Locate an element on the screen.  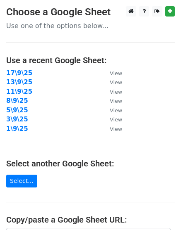
a: 1\9\25 is located at coordinates (17, 129).